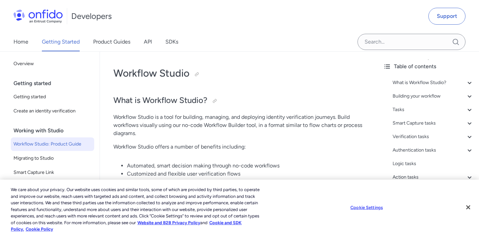 The width and height of the screenshot is (479, 236). Describe the element at coordinates (245, 182) in the screenshot. I see `li: Scalability to new markets and user requirements` at that location.